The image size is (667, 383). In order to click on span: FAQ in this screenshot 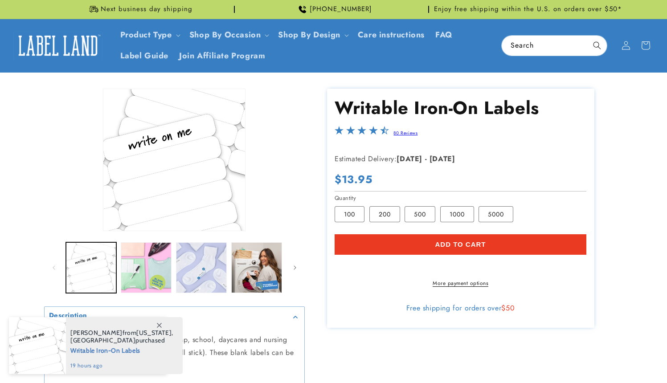, I will do `click(444, 35)`.